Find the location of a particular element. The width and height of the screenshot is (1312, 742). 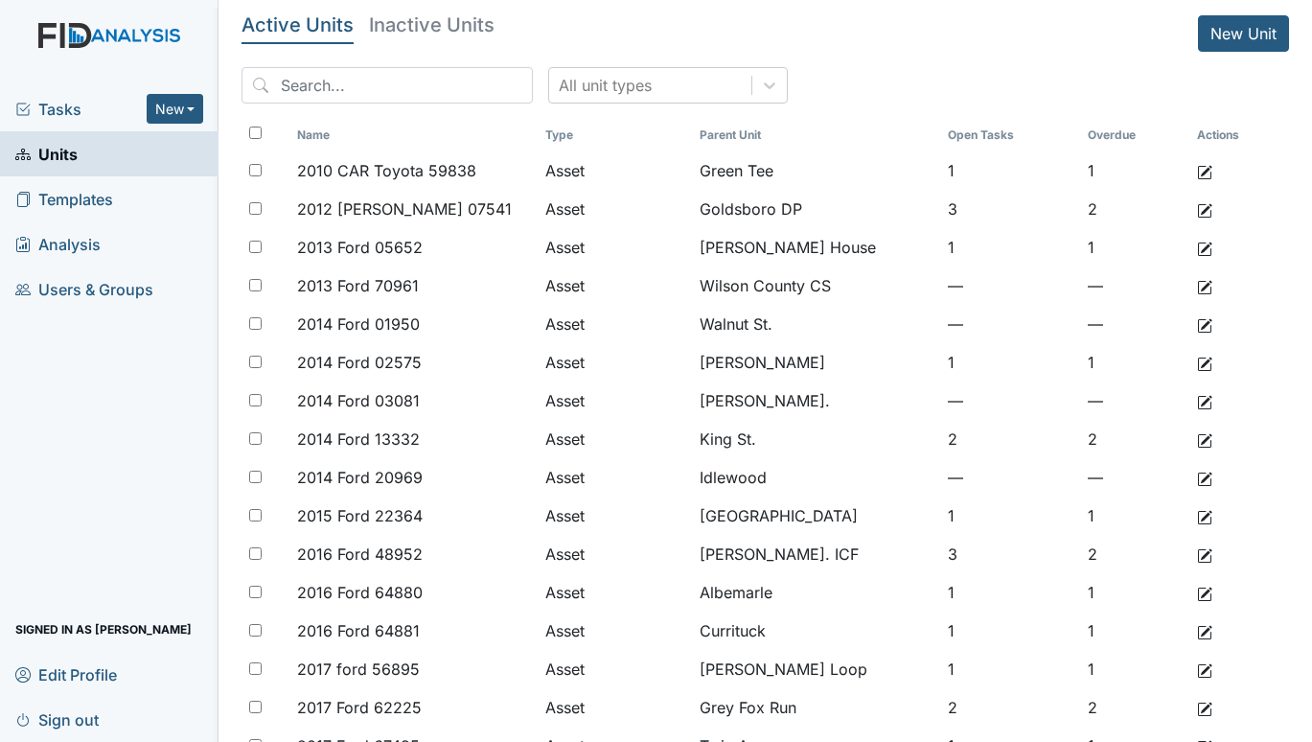

span: 2014 Ford 03081 is located at coordinates (358, 401).